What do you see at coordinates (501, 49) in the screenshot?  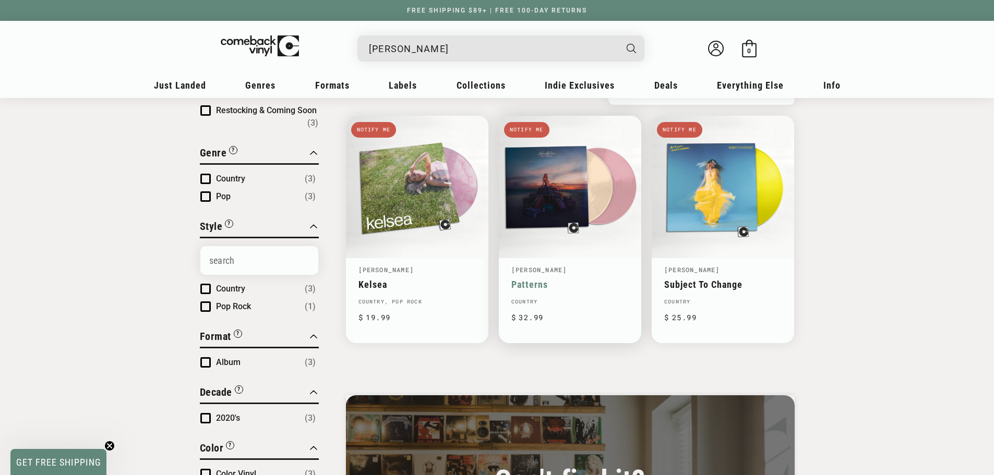 I see `div: Search` at bounding box center [501, 49].